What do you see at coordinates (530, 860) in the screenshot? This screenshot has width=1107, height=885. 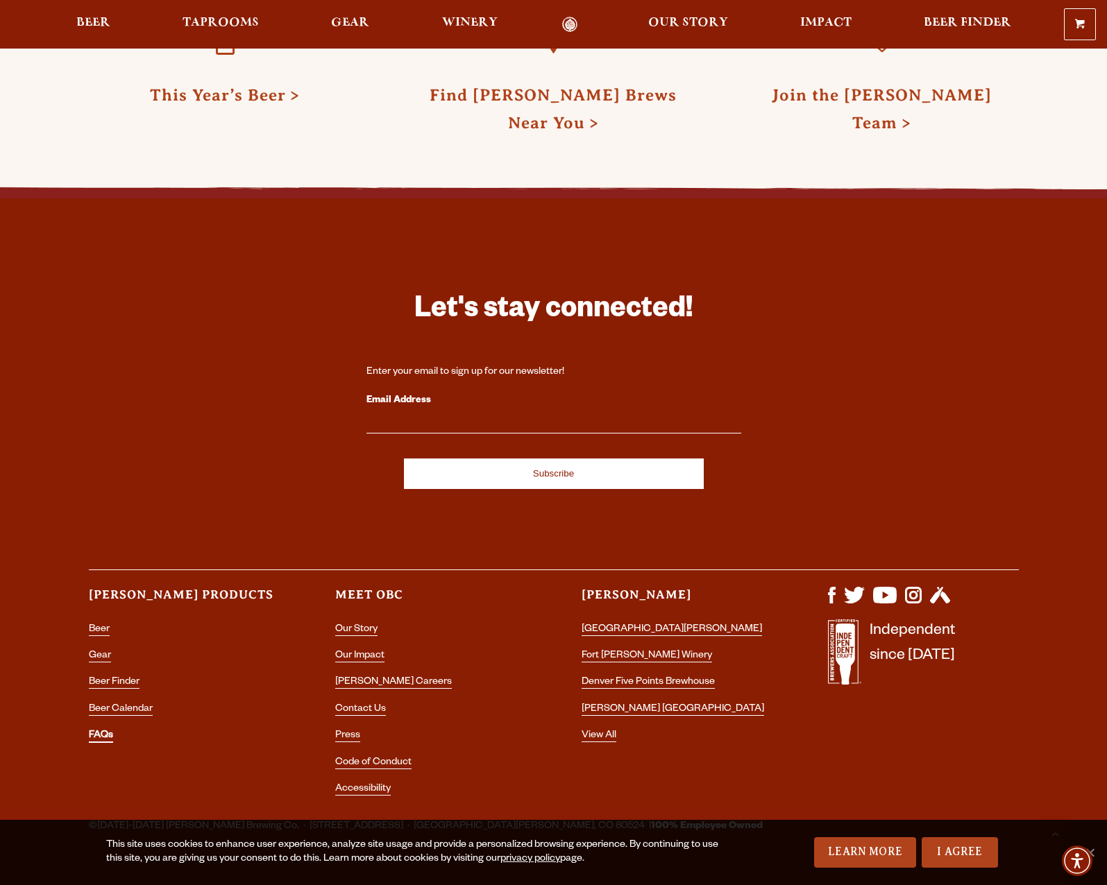 I see `a: privacy policy` at bounding box center [530, 860].